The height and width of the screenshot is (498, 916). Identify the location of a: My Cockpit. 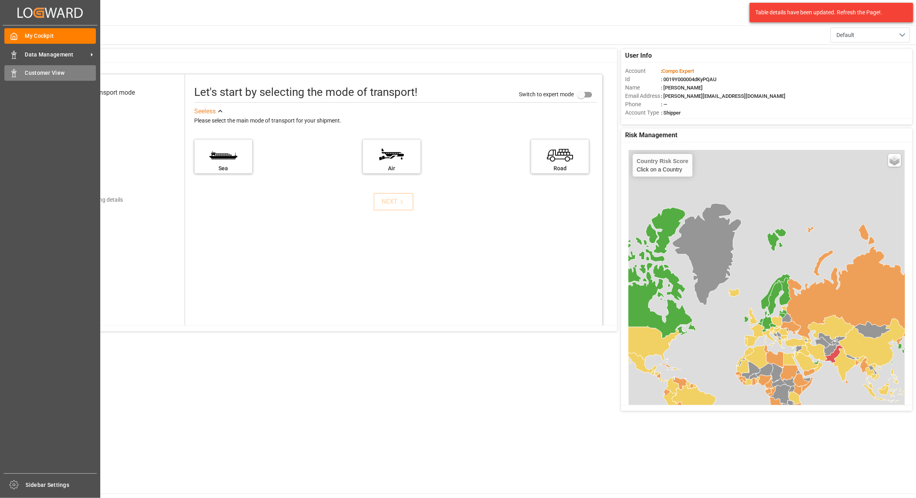
(50, 36).